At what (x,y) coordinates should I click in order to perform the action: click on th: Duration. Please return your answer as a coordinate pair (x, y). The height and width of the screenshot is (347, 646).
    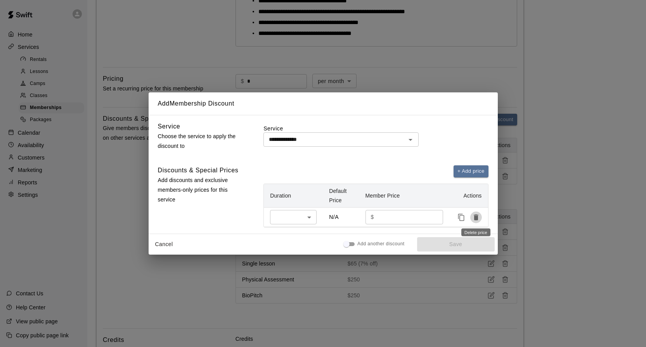
    Looking at the image, I should click on (293, 195).